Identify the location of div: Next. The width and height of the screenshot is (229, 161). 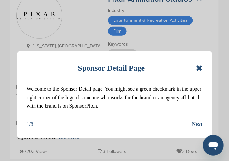
(198, 124).